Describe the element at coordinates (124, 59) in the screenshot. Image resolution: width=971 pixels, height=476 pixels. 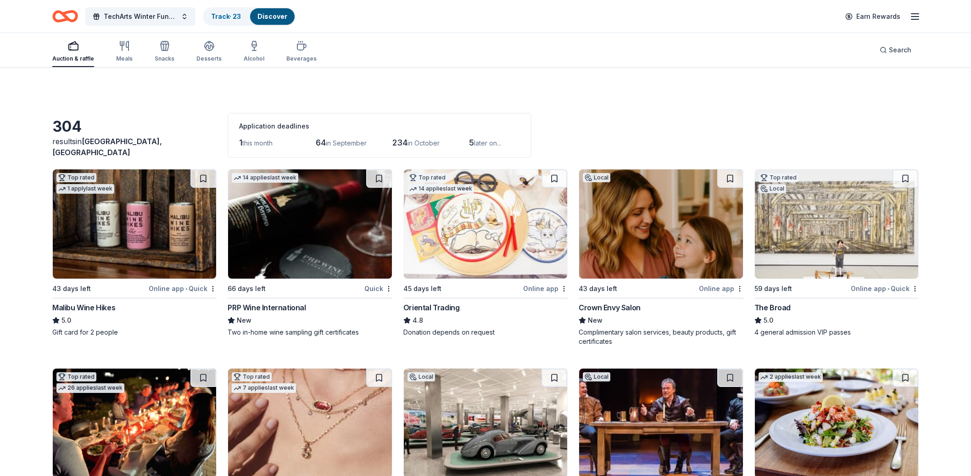
I see `div: Meals` at that location.